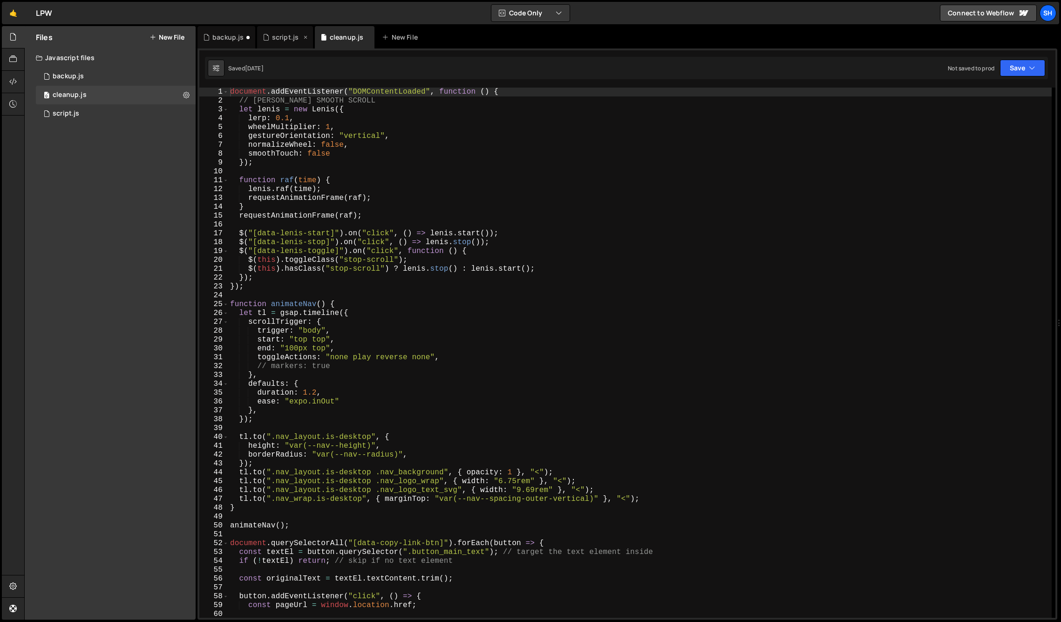  I want to click on div: 28, so click(214, 331).